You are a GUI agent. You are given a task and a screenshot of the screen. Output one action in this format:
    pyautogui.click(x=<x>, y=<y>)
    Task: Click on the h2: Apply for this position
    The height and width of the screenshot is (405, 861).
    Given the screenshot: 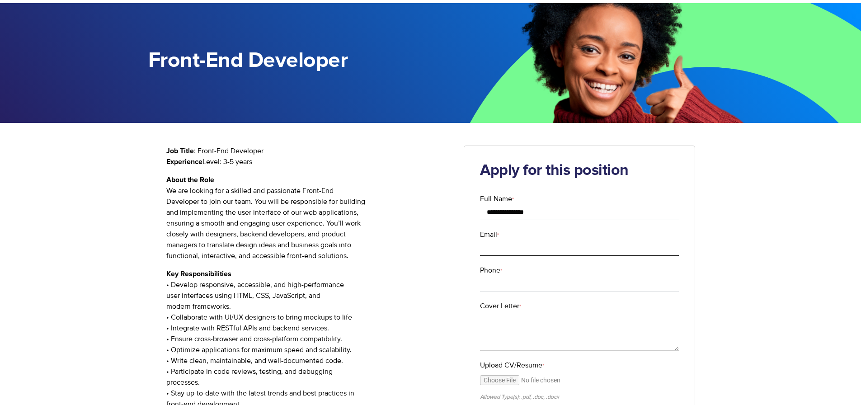 What is the action you would take?
    pyautogui.click(x=579, y=171)
    